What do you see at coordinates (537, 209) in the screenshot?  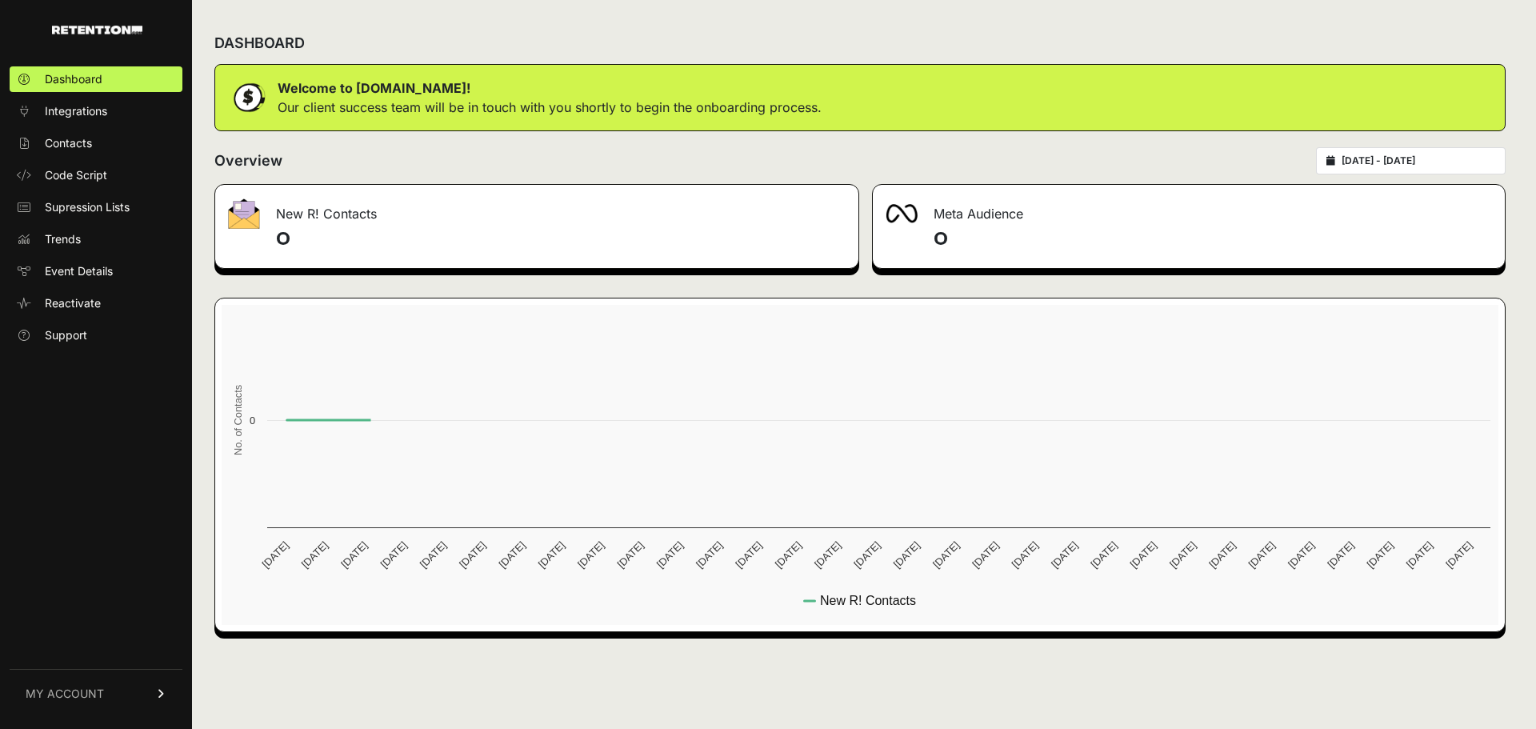 I see `div: New R! Contacts` at bounding box center [537, 209].